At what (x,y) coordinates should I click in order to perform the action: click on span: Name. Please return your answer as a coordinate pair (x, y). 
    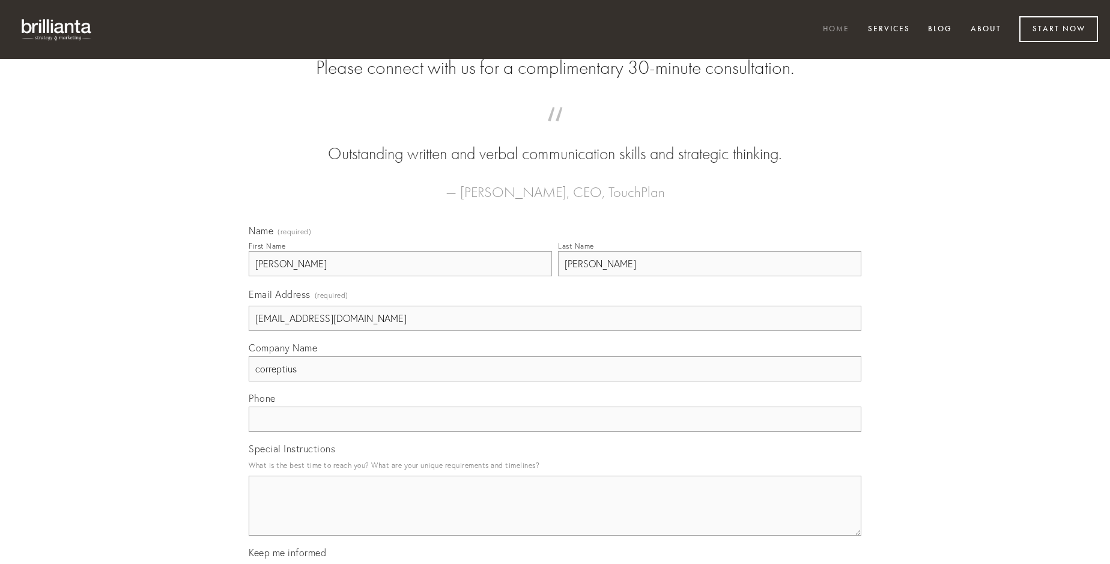
    Looking at the image, I should click on (261, 231).